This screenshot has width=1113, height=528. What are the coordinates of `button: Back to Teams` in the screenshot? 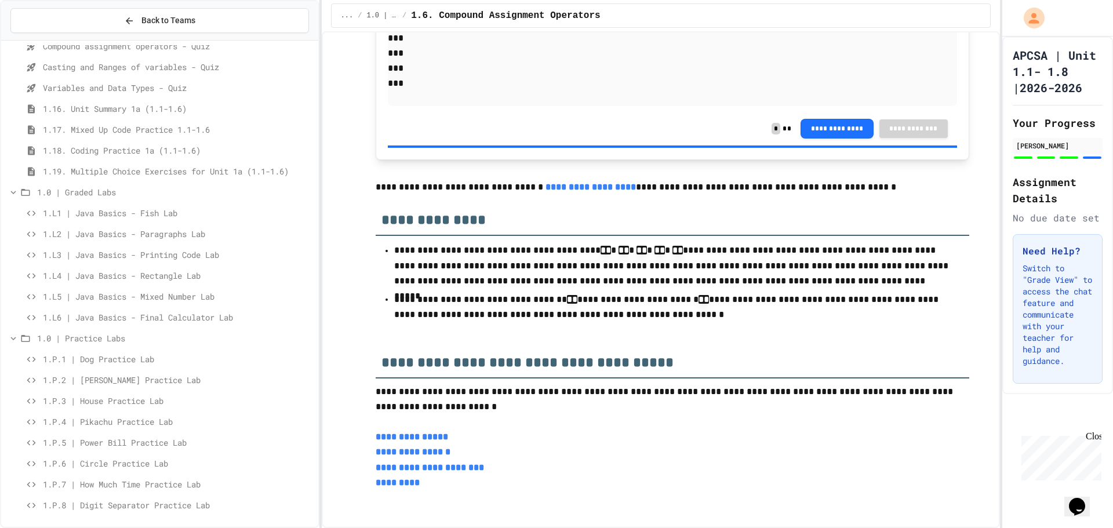 It's located at (159, 20).